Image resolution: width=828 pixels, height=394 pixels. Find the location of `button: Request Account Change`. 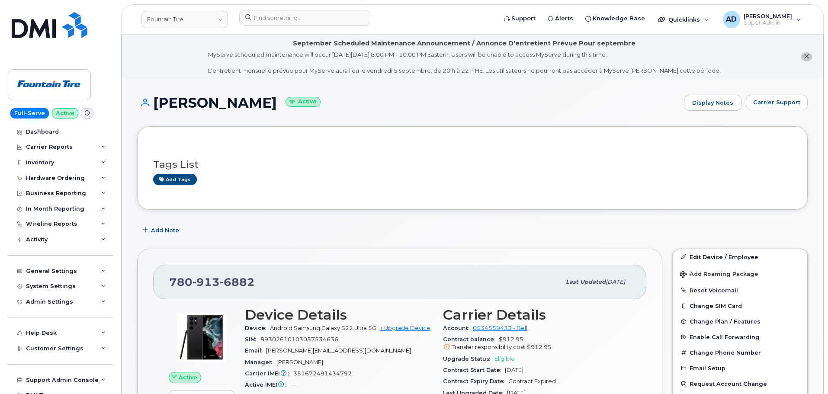

button: Request Account Change is located at coordinates (740, 384).